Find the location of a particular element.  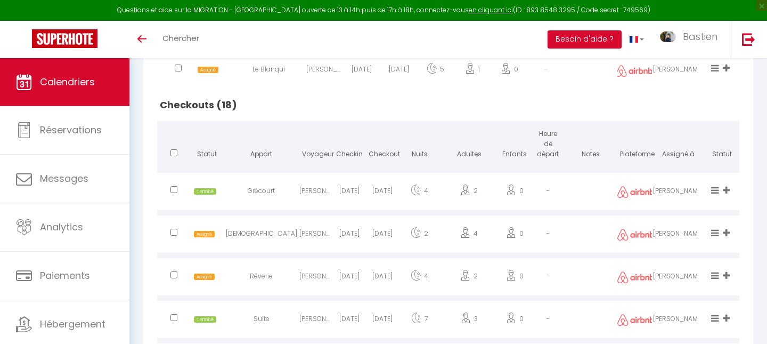

span: Bastien is located at coordinates (700, 36).